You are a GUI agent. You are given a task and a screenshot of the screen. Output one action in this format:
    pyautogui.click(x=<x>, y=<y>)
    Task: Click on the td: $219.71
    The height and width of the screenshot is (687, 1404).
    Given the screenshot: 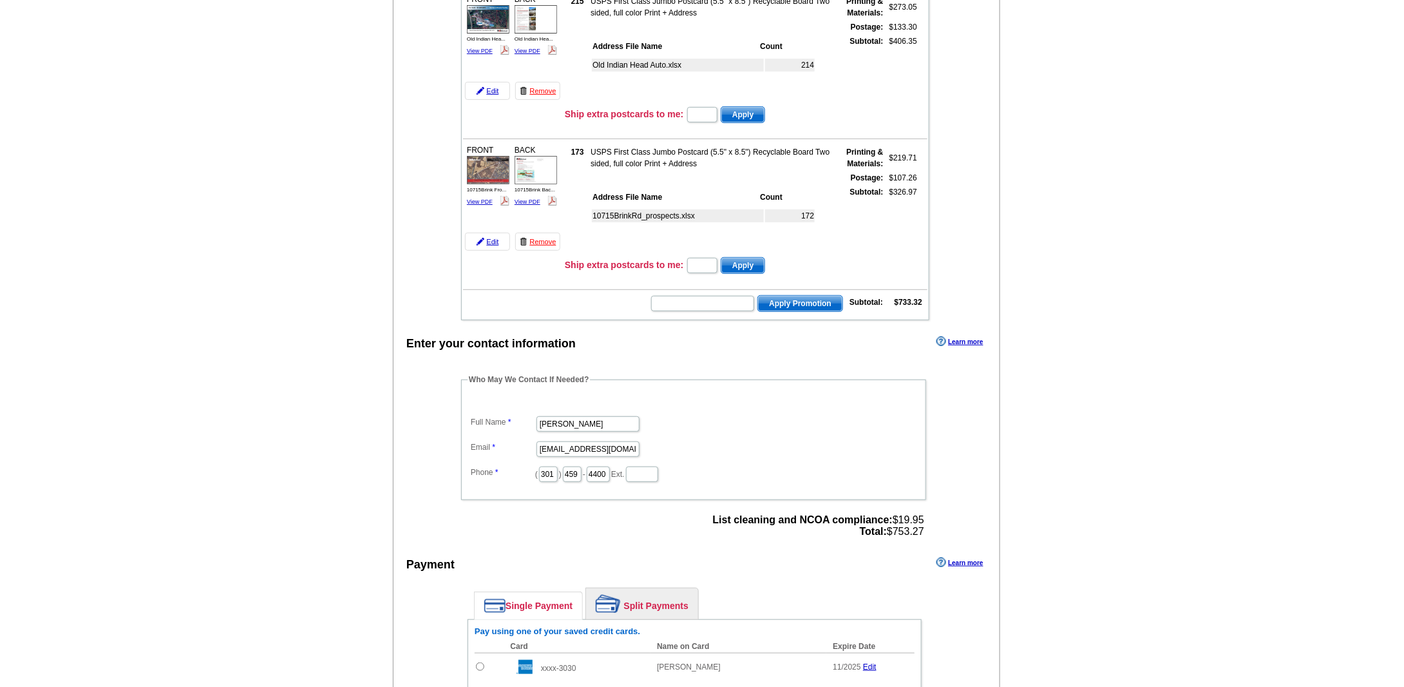 What is the action you would take?
    pyautogui.click(x=902, y=158)
    